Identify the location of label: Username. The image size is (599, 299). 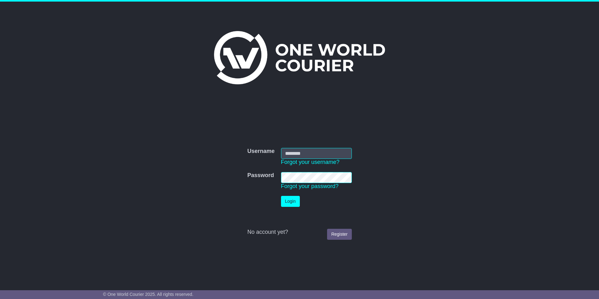
(261, 151).